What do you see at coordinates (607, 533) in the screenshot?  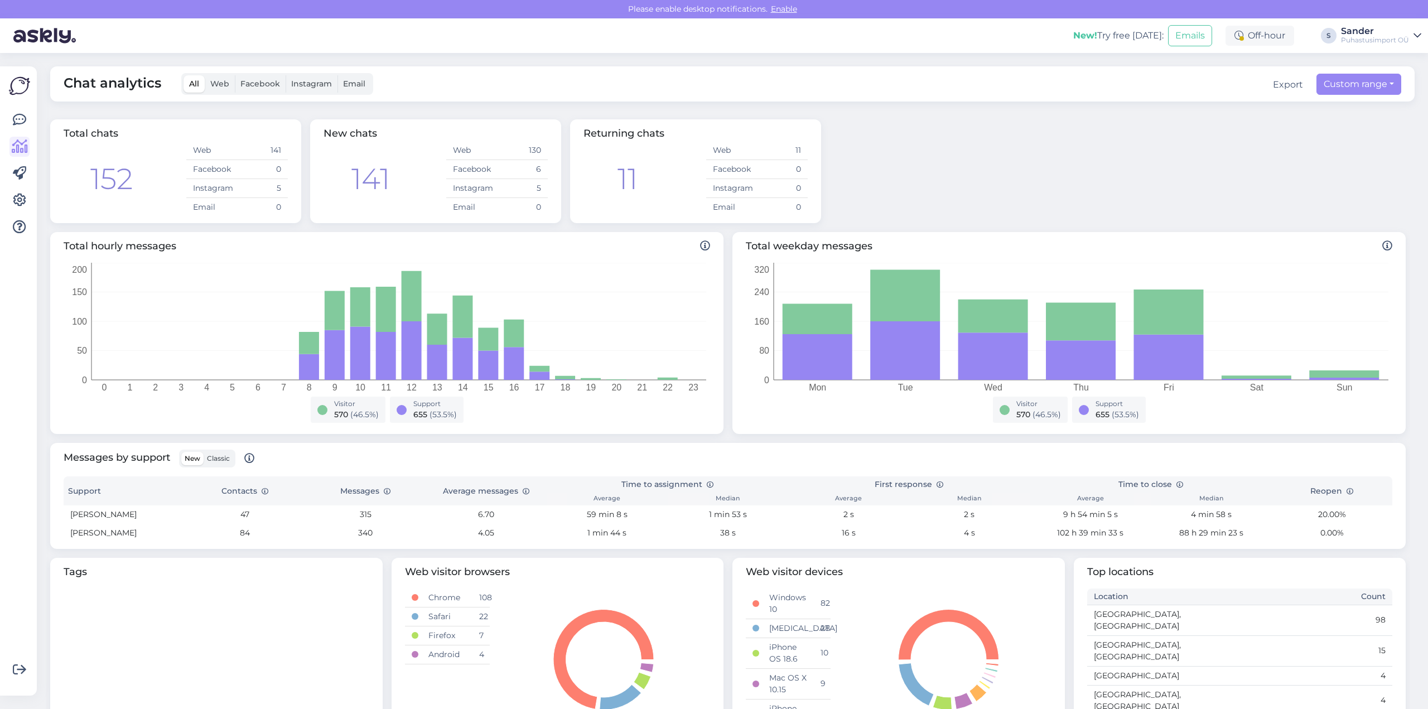 I see `td: 1 min 44 s` at bounding box center [607, 533].